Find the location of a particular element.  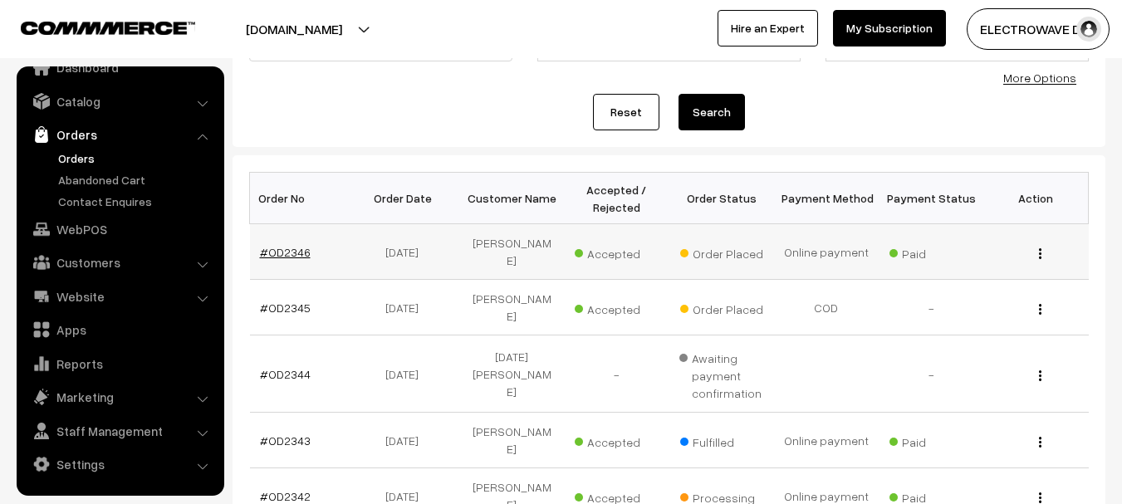

a: Settings is located at coordinates (120, 464).